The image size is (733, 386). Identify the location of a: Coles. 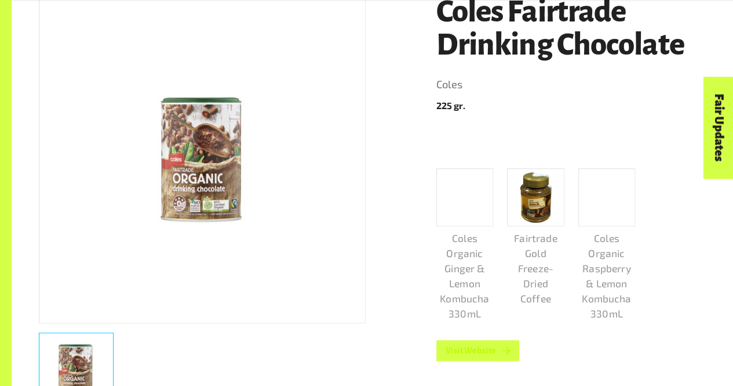
(572, 85).